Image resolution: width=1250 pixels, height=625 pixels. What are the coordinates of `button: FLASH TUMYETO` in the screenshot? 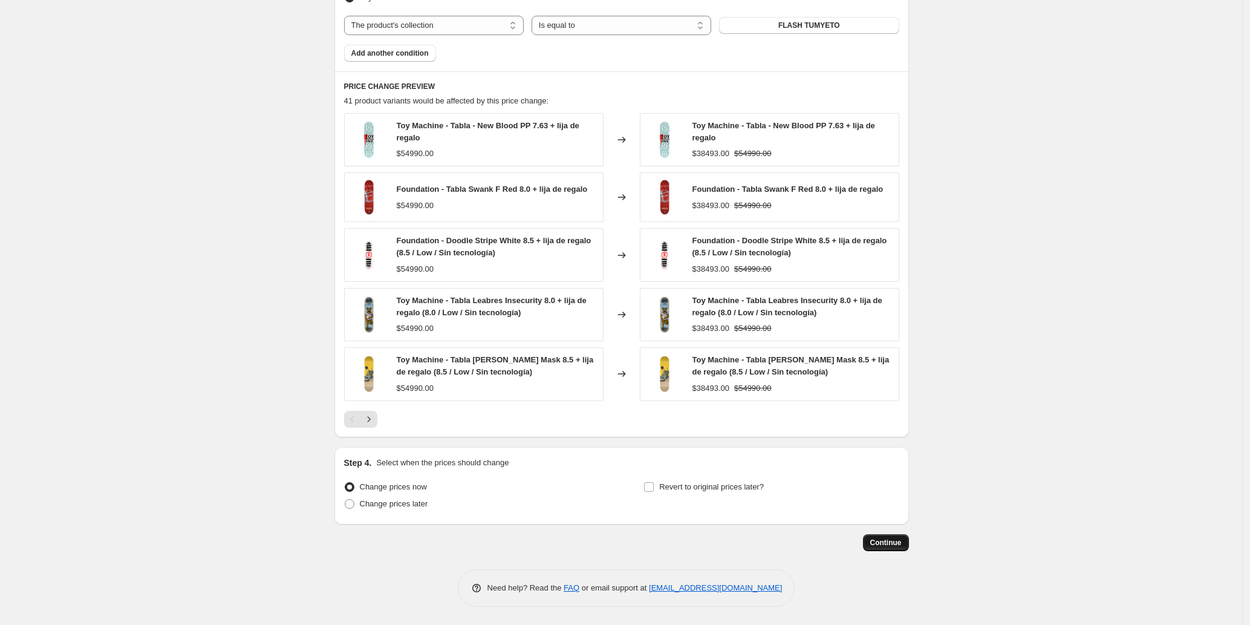 It's located at (808, 25).